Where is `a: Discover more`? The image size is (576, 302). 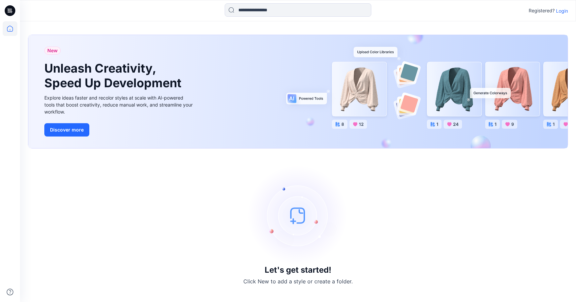
a: Discover more is located at coordinates (119, 130).